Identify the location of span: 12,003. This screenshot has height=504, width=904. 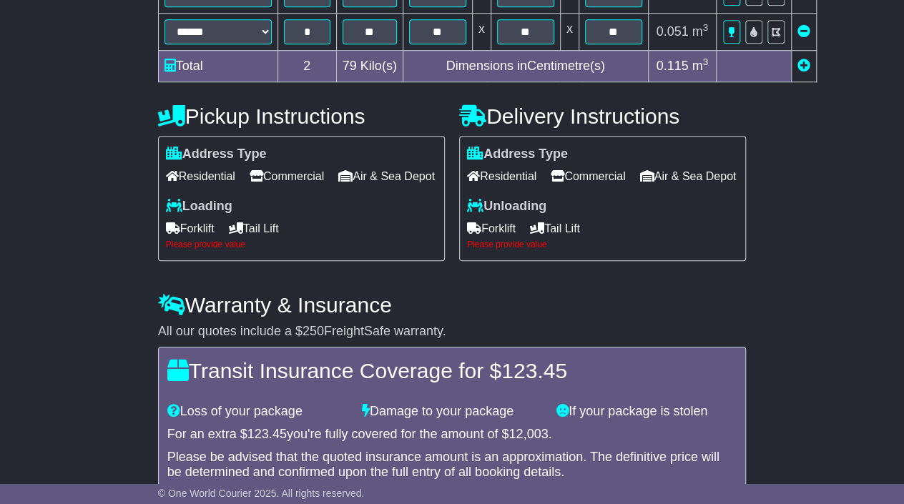
(528, 434).